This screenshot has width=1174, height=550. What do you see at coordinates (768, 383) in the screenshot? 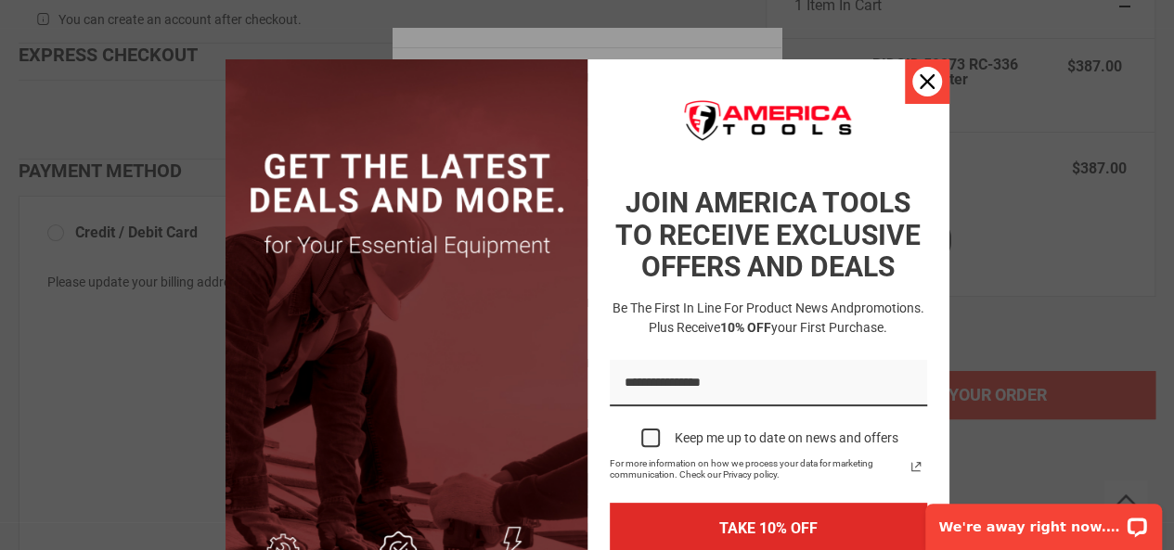
I see `input: Email field` at bounding box center [768, 383].